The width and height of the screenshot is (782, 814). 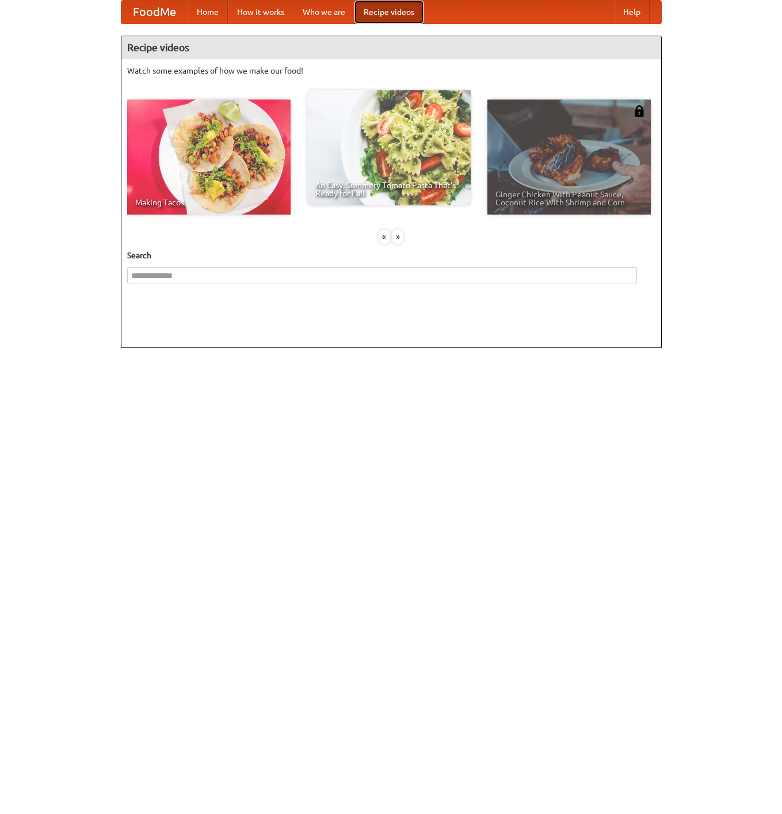 I want to click on h4: Recipe videos, so click(x=391, y=48).